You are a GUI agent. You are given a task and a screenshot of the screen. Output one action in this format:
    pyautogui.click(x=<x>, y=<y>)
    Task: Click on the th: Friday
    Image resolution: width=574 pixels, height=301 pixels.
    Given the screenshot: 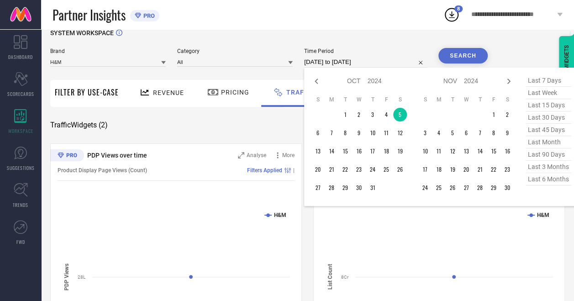 What is the action you would take?
    pyautogui.click(x=387, y=100)
    